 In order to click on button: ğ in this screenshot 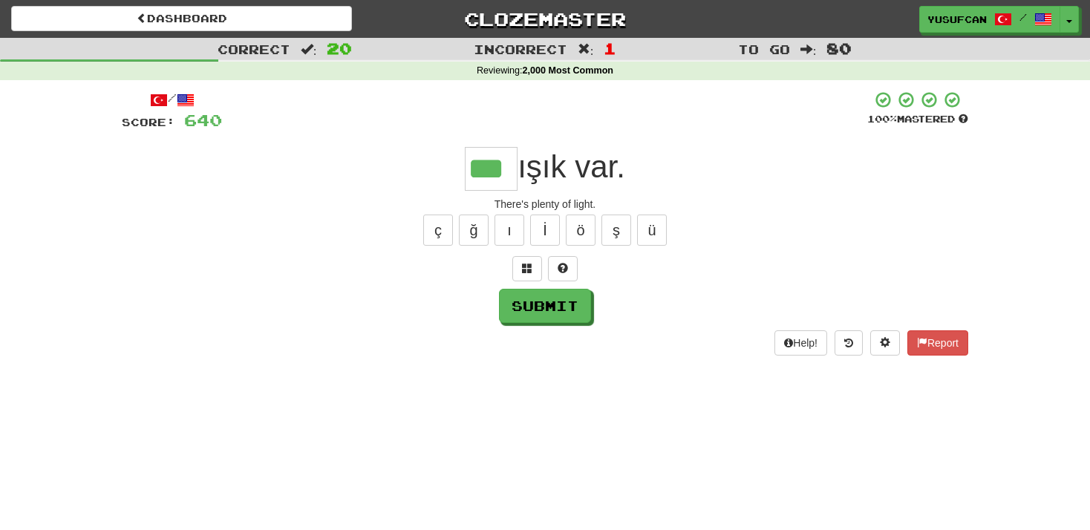, I will do `click(474, 230)`.